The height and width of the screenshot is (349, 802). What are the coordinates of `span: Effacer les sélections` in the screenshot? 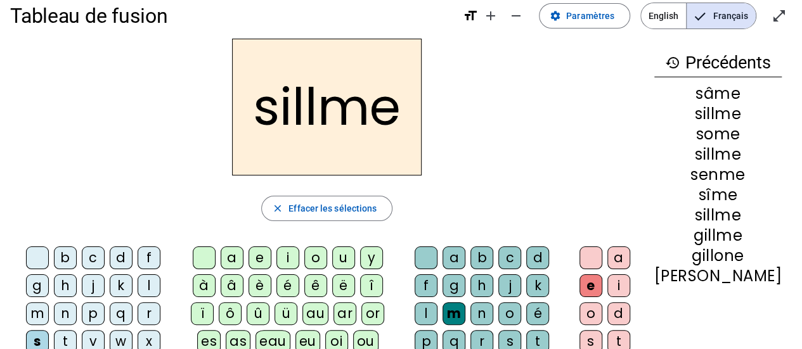 It's located at (332, 209).